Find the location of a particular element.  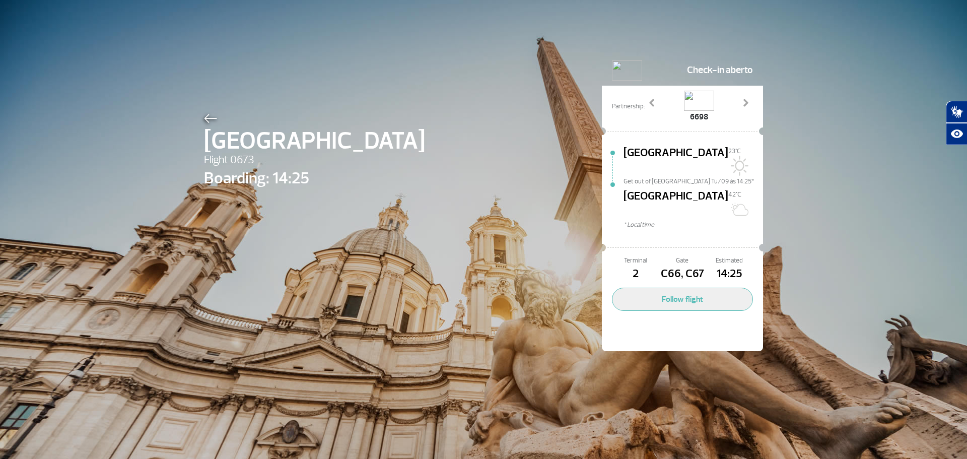

div: Plugin de acessibilidade da Hand Talk. is located at coordinates (956, 123).